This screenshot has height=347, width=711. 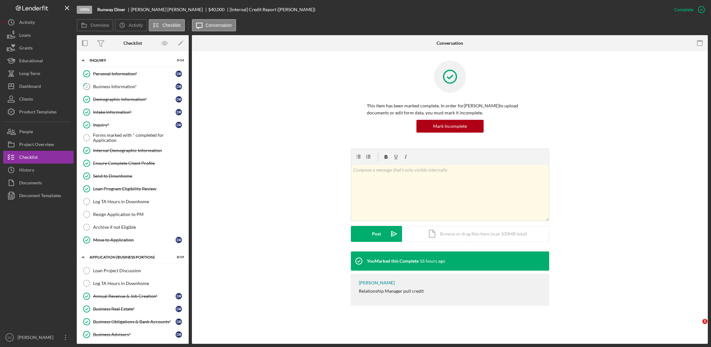 I want to click on a: Long-Term, so click(x=38, y=74).